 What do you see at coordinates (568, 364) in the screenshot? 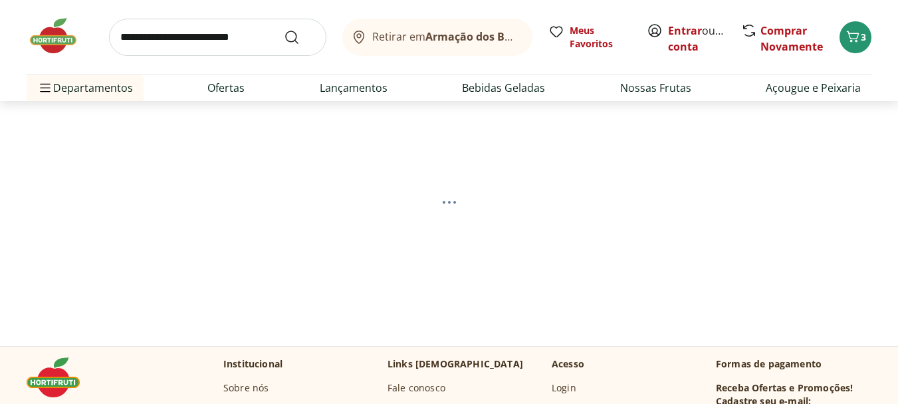
I see `p: Acesso` at bounding box center [568, 364].